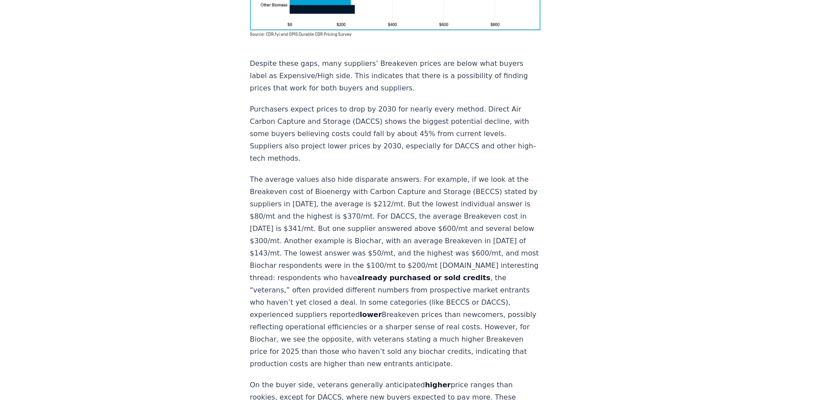  Describe the element at coordinates (395, 76) in the screenshot. I see `p: Despite these gaps, many suppliers’ Breakeven prices are below what buyers label as Expensive/Hig...` at that location.